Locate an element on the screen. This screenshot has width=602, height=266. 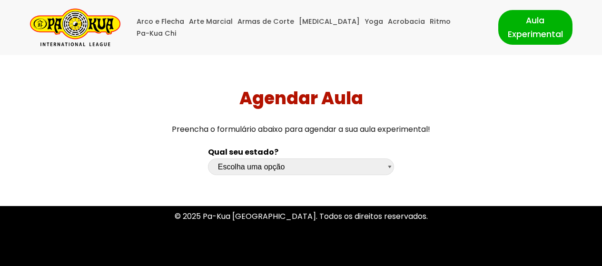
a: Armas de Corte is located at coordinates (266, 21).